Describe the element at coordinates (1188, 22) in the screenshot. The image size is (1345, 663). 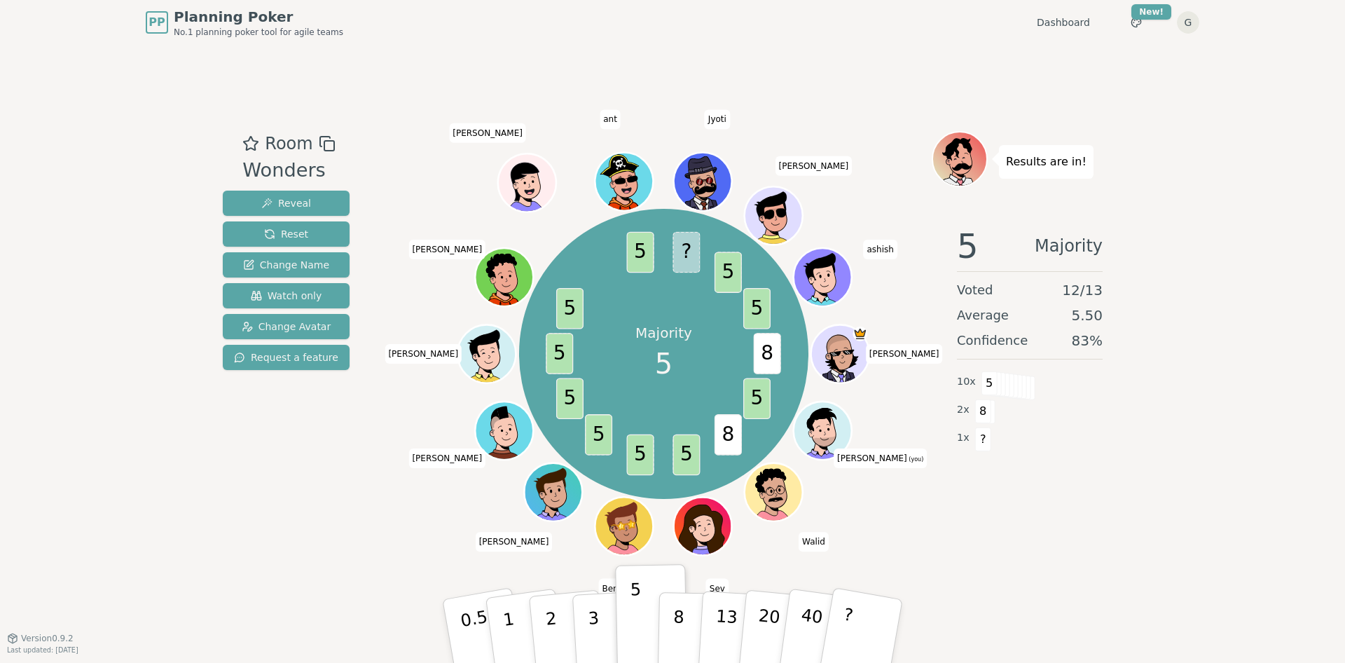
I see `button: G` at that location.